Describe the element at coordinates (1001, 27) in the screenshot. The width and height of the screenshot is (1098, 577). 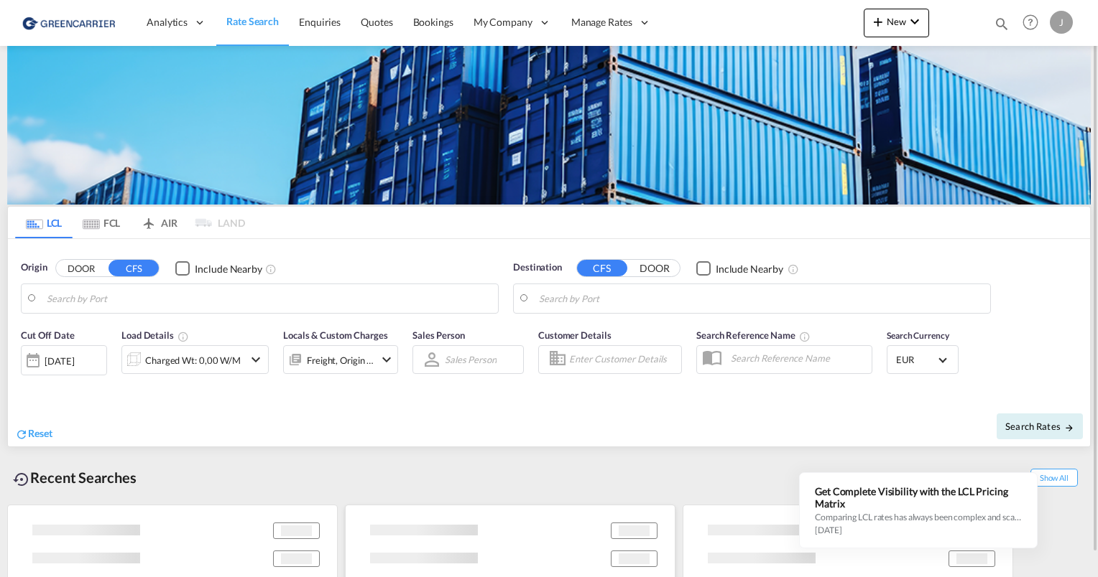
I see `div: icon-magnify` at that location.